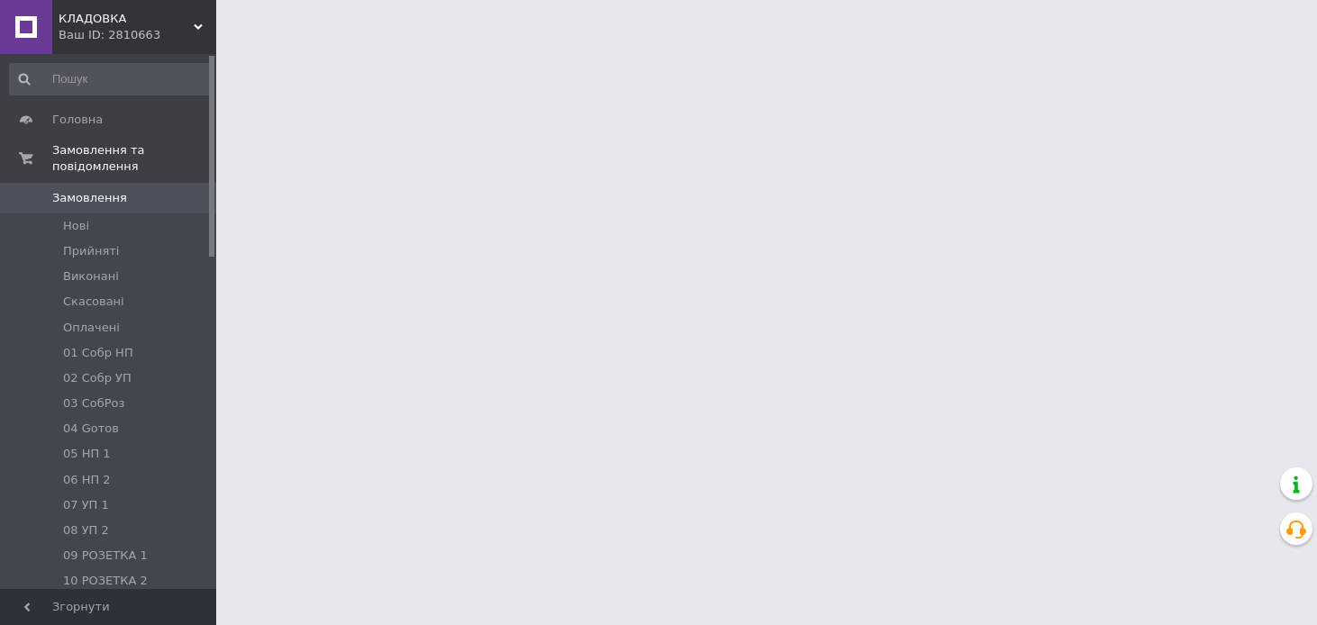 The width and height of the screenshot is (1317, 625). I want to click on span: Прийняті, so click(91, 251).